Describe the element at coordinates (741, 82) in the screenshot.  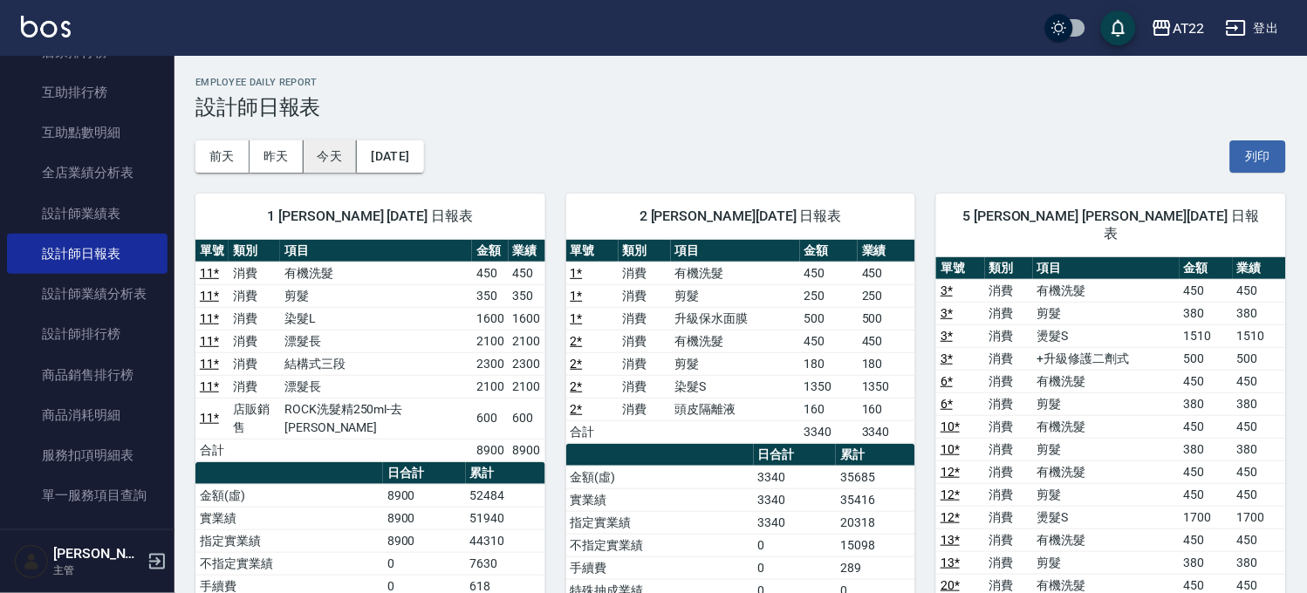
I see `h2: Employee Daily Report` at that location.